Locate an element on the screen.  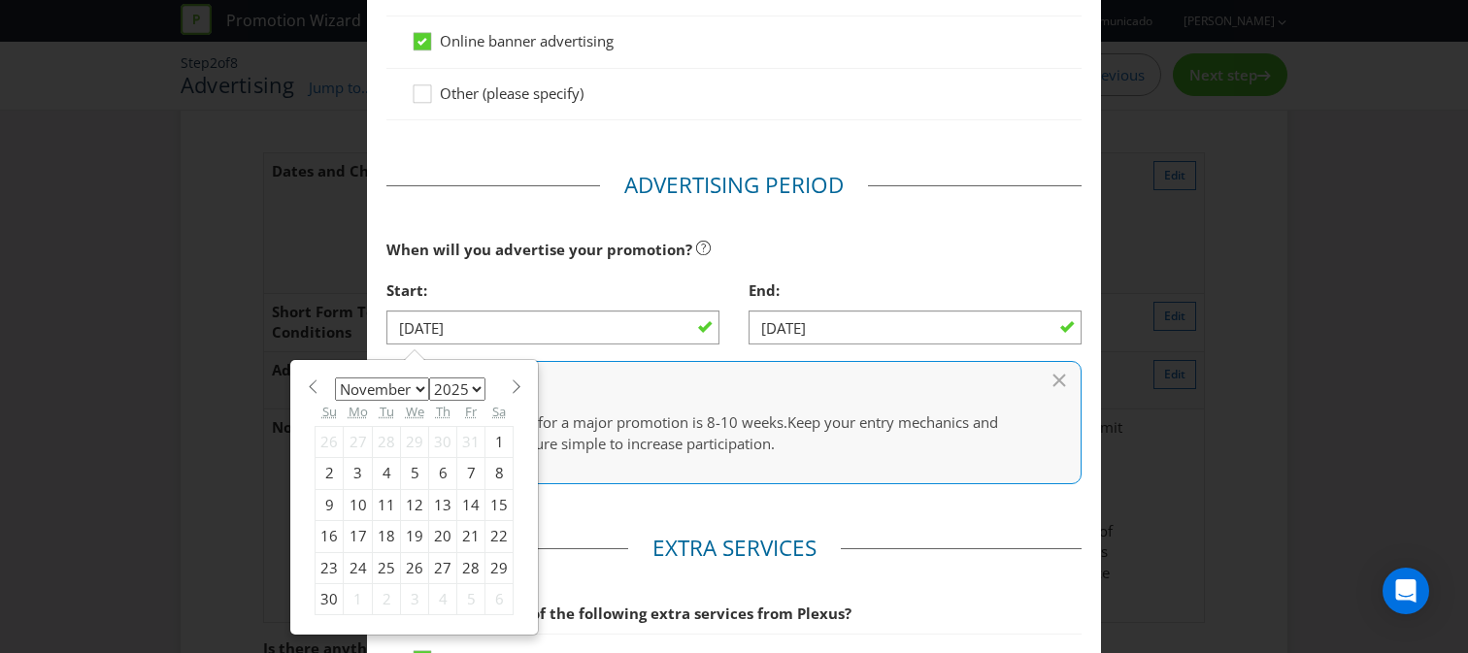
div: 9 is located at coordinates (329, 505).